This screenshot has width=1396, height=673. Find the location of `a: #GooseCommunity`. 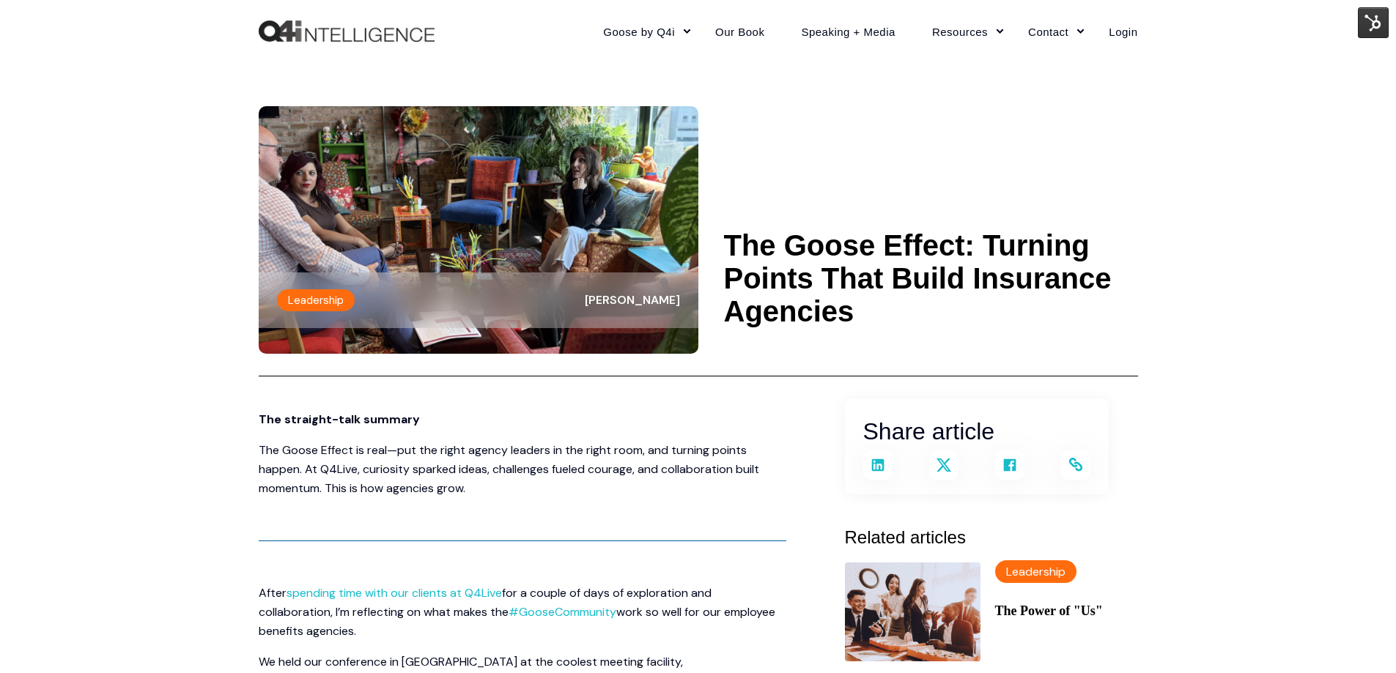

a: #GooseCommunity is located at coordinates (562, 612).